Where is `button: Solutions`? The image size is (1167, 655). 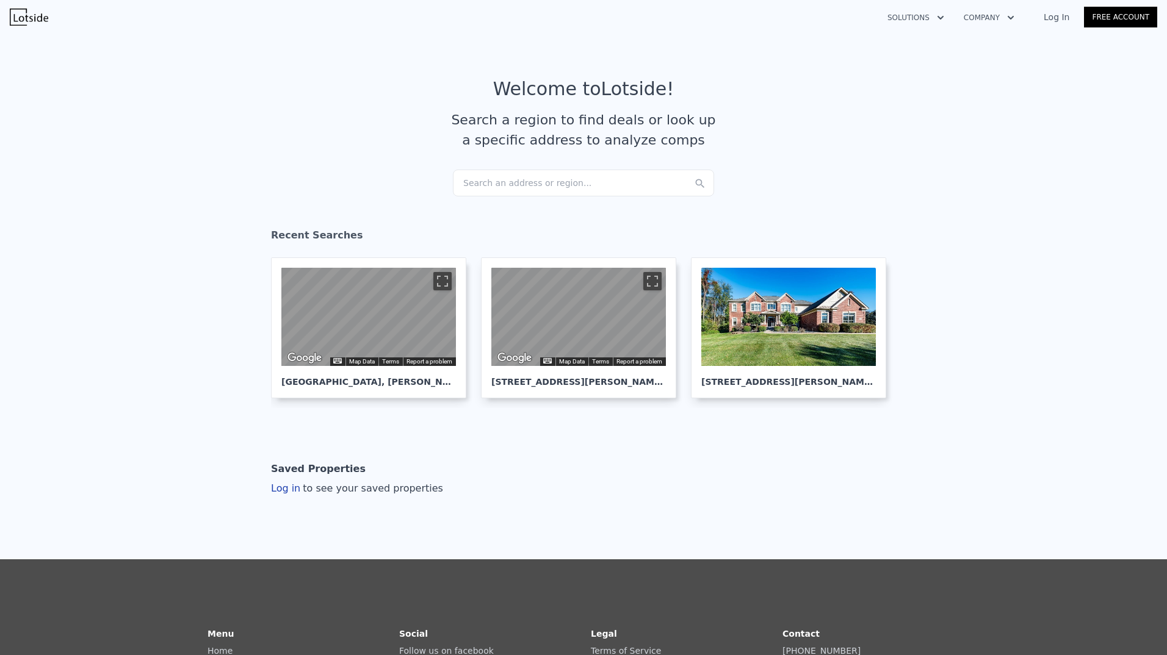 button: Solutions is located at coordinates (915, 18).